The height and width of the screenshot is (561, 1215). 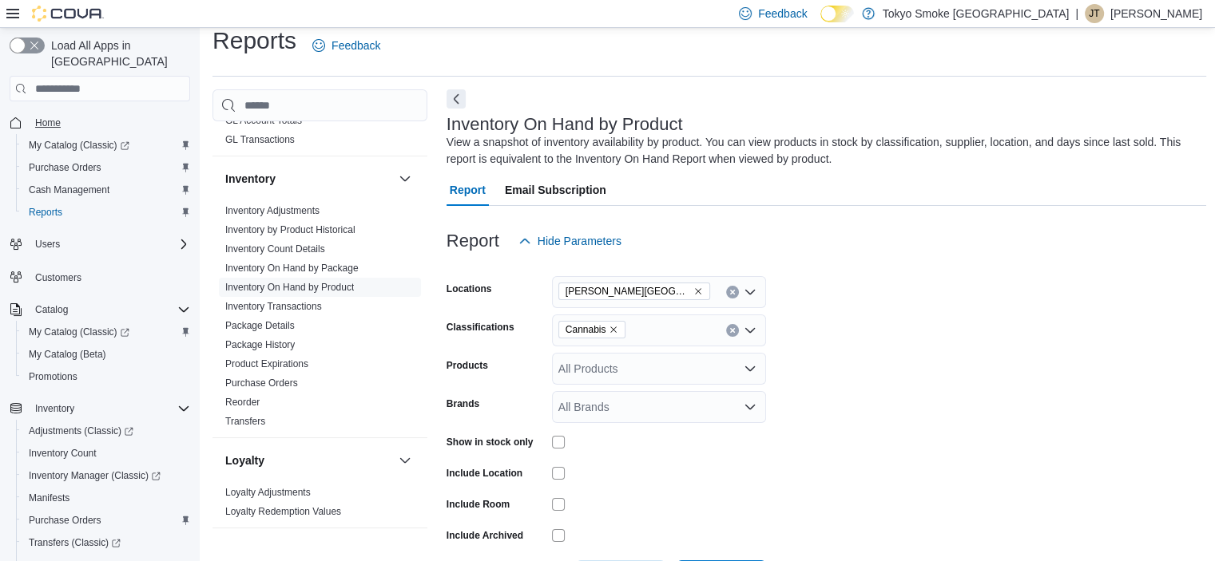 I want to click on a: Reorder, so click(x=242, y=403).